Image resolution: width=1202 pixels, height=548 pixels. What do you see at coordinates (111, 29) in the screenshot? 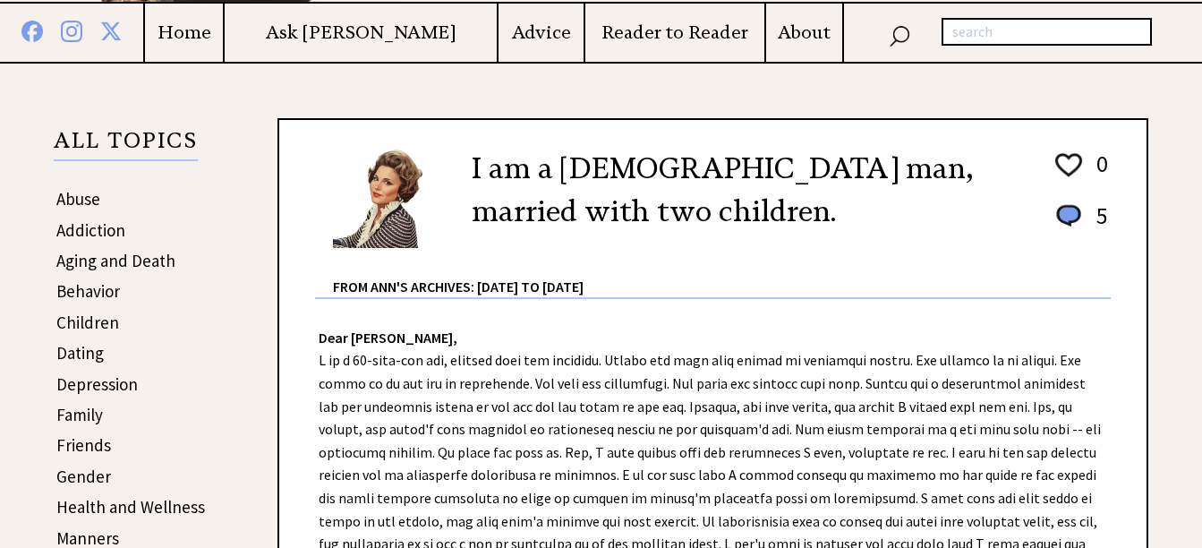
I see `img: x%20blue.png` at bounding box center [111, 29].